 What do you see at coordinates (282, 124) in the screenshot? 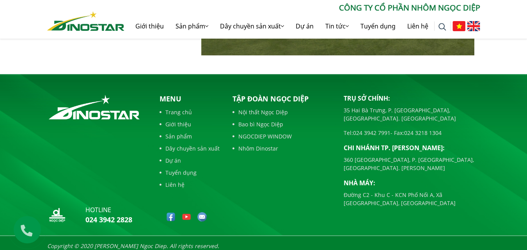
I see `a: Bao bì Ngọc Diệp` at bounding box center [282, 124].